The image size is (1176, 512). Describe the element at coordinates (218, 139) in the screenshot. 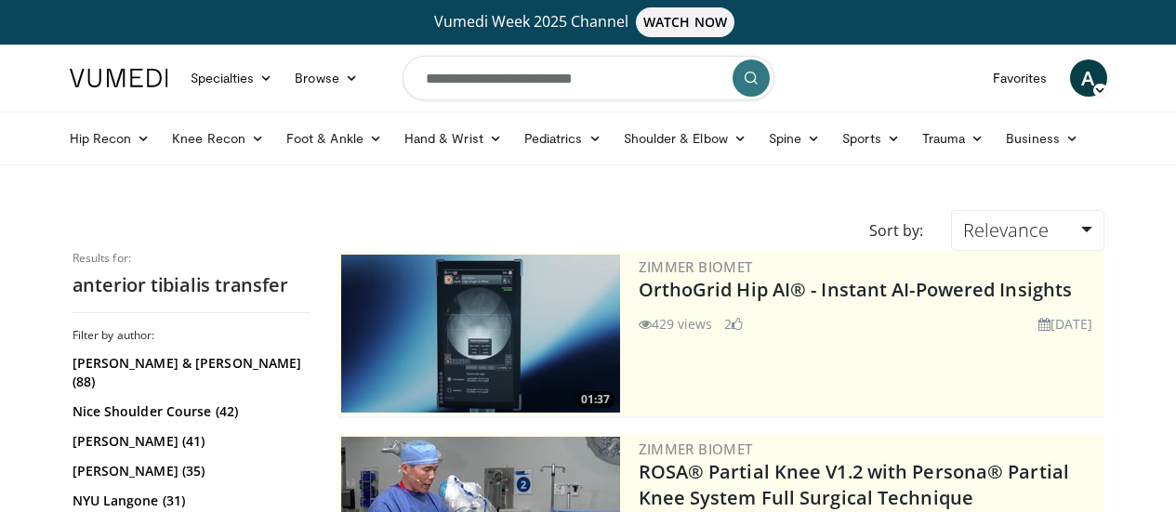

I see `a: Knee Recon` at that location.